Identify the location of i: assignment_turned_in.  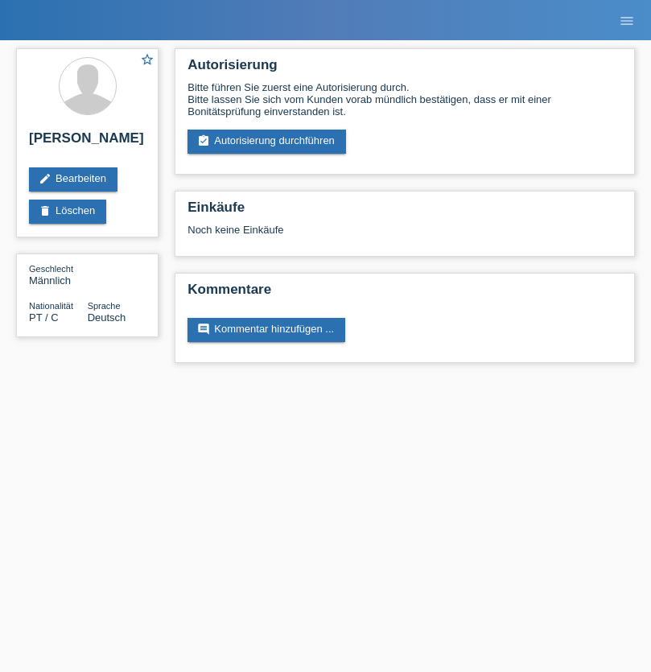
(204, 141).